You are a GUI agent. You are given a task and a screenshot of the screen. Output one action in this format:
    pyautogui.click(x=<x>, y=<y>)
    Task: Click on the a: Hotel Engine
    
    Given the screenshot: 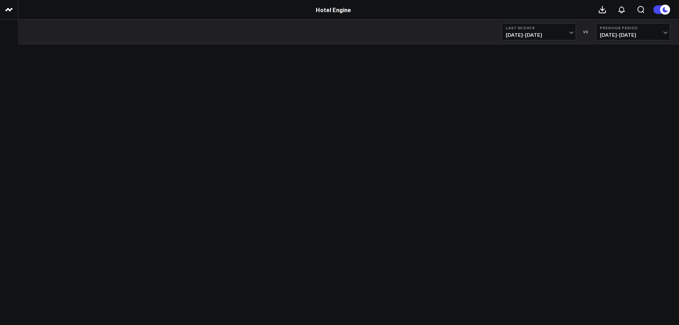 What is the action you would take?
    pyautogui.click(x=333, y=10)
    